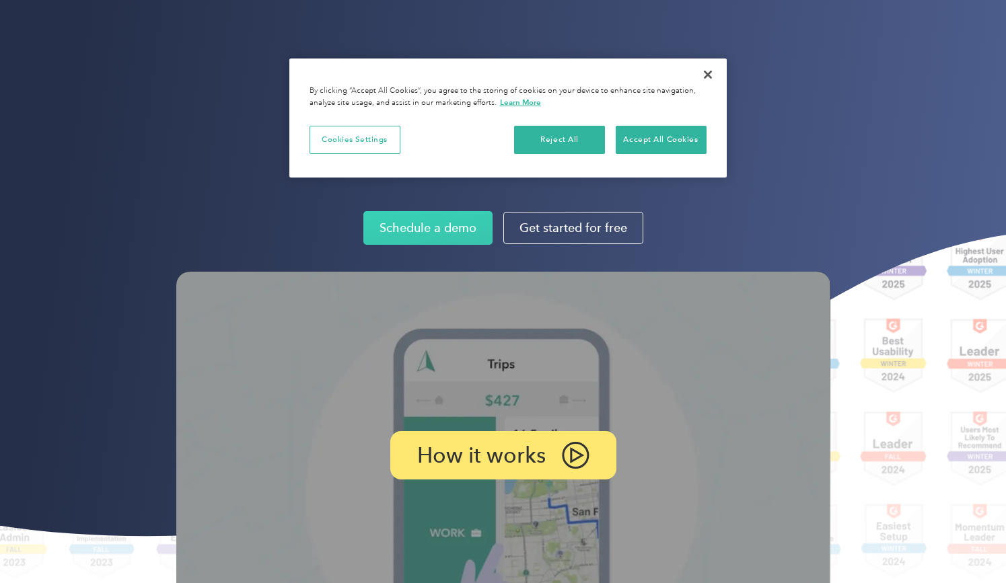  What do you see at coordinates (661, 140) in the screenshot?
I see `button: Accept All Cookies` at bounding box center [661, 140].